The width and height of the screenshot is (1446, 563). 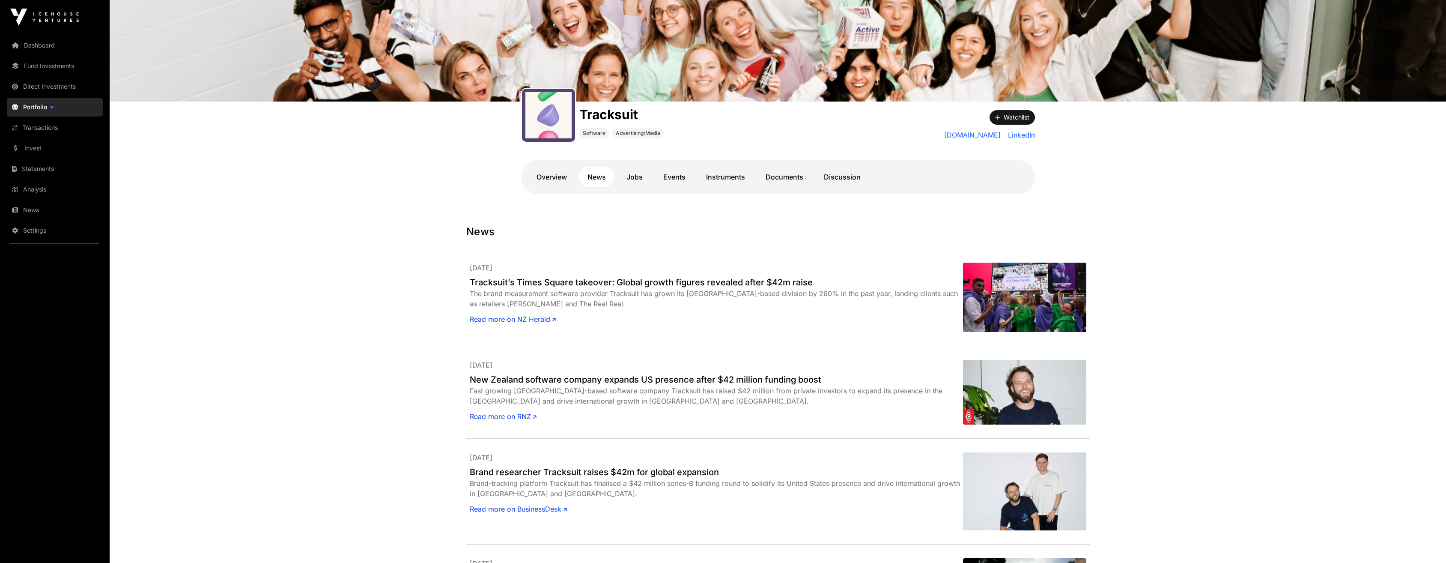 I want to click on a: Discussion, so click(x=842, y=177).